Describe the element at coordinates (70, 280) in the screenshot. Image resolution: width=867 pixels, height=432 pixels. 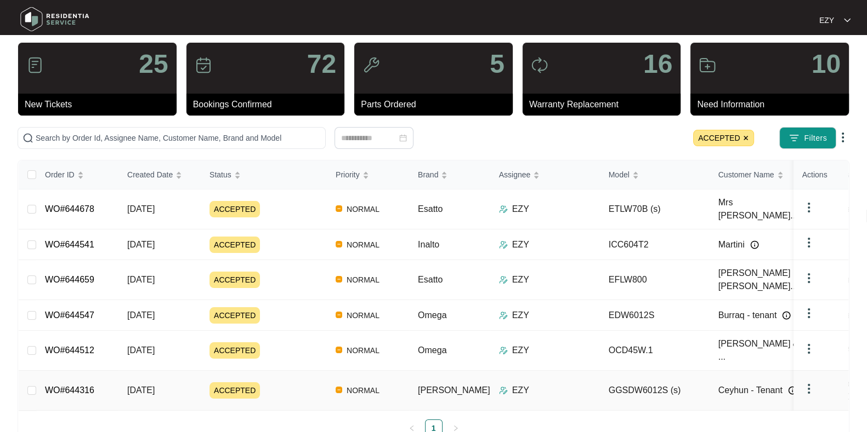
I see `a: WO#644659` at that location.